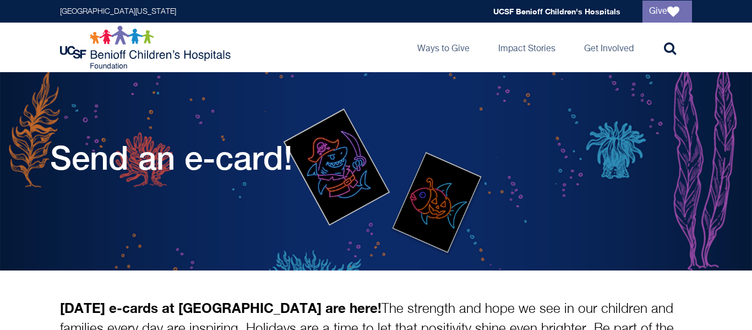 This screenshot has width=752, height=330. Describe the element at coordinates (171, 158) in the screenshot. I see `h1: Send an e-card!` at that location.